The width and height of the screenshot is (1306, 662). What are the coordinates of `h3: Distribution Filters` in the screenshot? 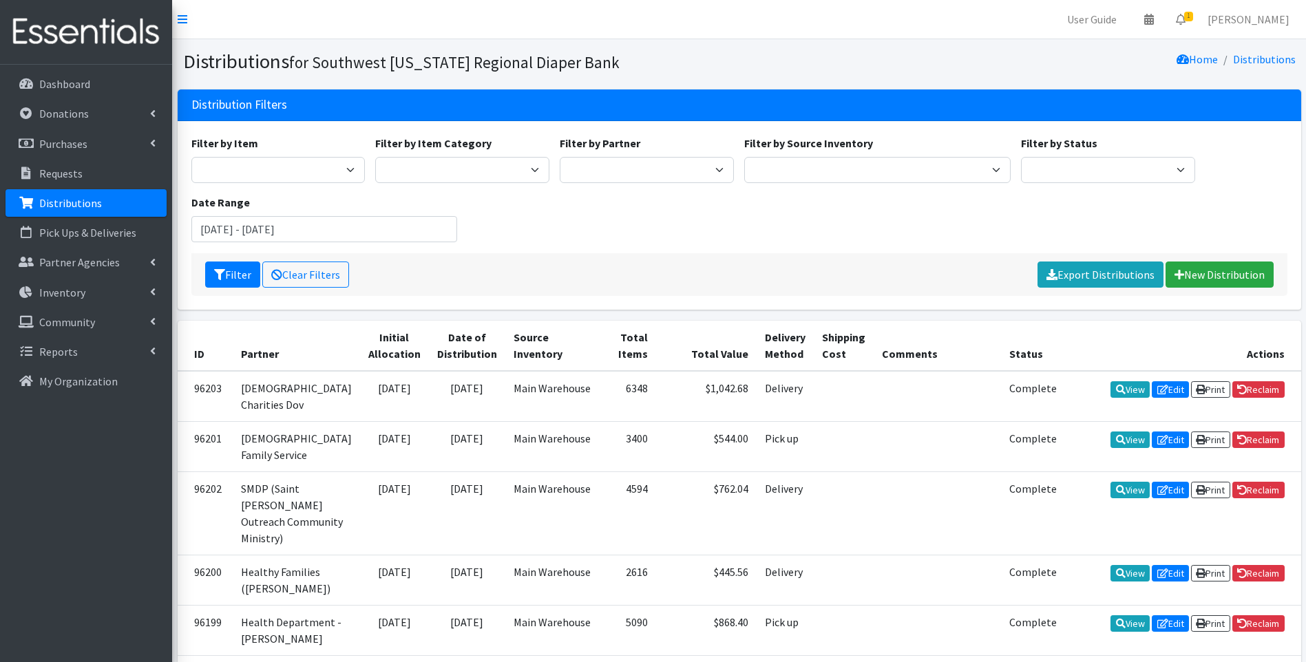 It's located at (239, 105).